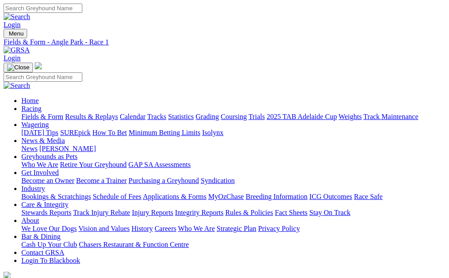 The image size is (449, 278). What do you see at coordinates (226, 197) in the screenshot?
I see `a: MyOzChase` at bounding box center [226, 197].